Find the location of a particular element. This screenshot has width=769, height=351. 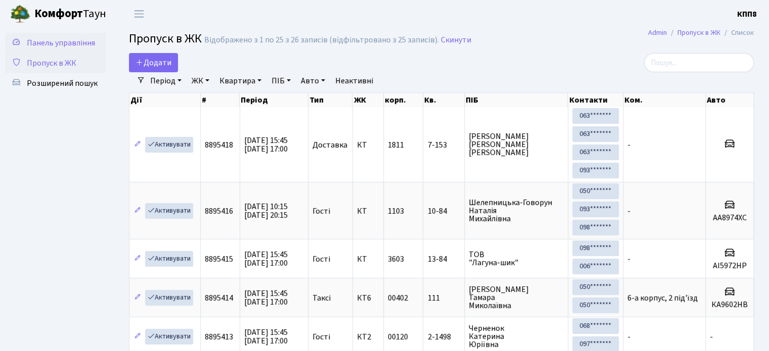

a: Admin is located at coordinates (657, 32).